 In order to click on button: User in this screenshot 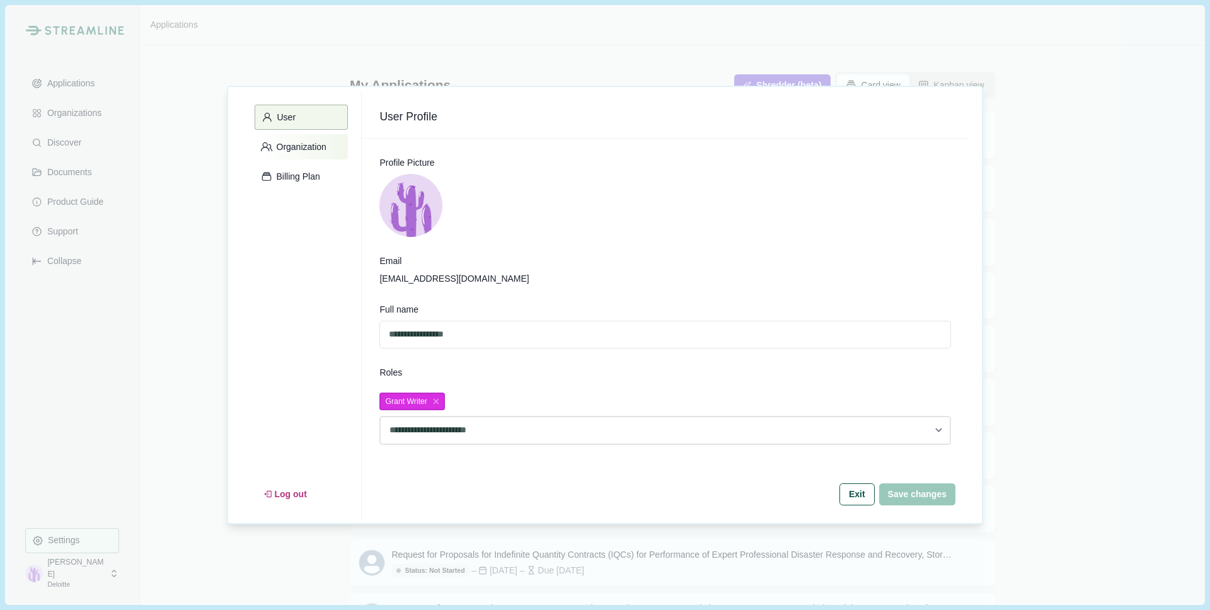, I will do `click(301, 117)`.